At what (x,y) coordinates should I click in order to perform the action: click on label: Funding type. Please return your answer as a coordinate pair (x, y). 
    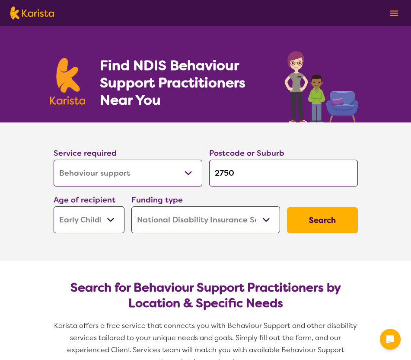
    Looking at the image, I should click on (157, 200).